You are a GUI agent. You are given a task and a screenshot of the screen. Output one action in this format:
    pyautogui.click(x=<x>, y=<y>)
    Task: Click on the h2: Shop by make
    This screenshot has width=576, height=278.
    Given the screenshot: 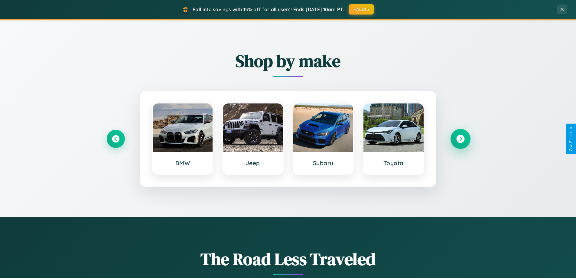 What is the action you would take?
    pyautogui.click(x=288, y=61)
    